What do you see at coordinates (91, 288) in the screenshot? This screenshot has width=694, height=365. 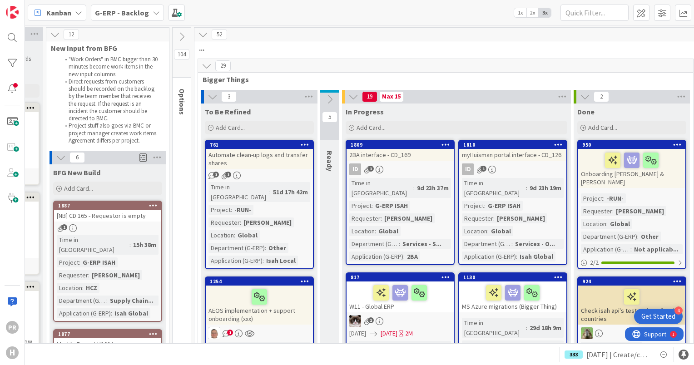 I see `div: HCZ` at bounding box center [91, 288].